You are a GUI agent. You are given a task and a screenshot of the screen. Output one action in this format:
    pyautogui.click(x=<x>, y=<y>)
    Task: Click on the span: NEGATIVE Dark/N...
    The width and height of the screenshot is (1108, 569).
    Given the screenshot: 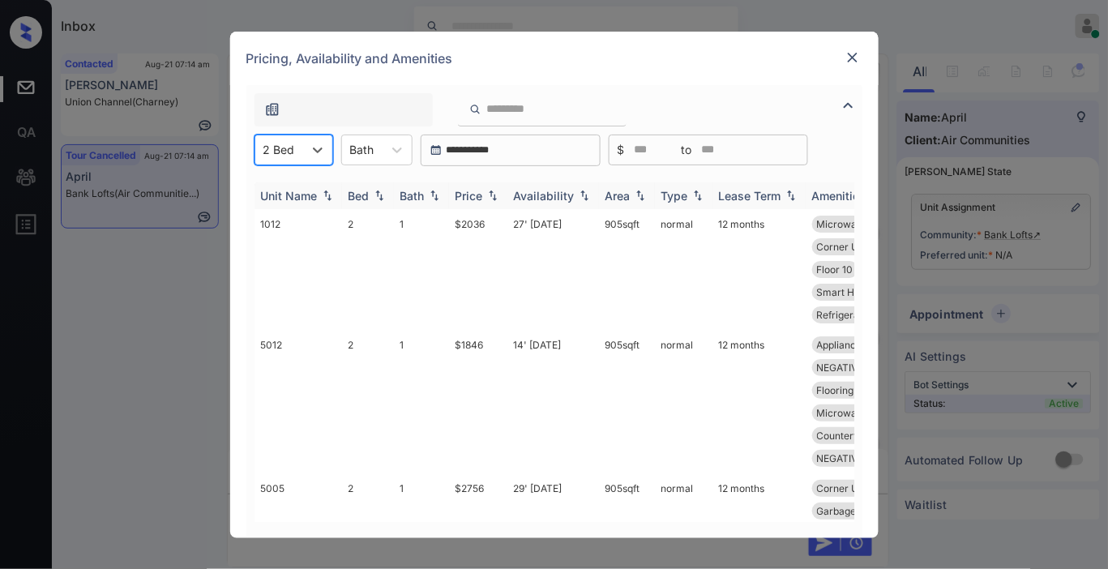 What is the action you would take?
    pyautogui.click(x=862, y=367)
    